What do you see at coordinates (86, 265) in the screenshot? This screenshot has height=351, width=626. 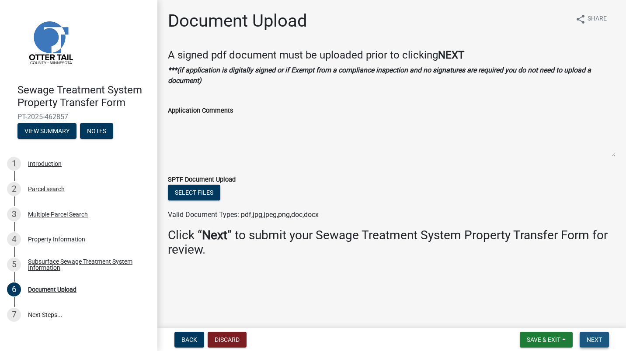 I see `div: Subsurface Sewage Treatment System Information` at bounding box center [86, 265].